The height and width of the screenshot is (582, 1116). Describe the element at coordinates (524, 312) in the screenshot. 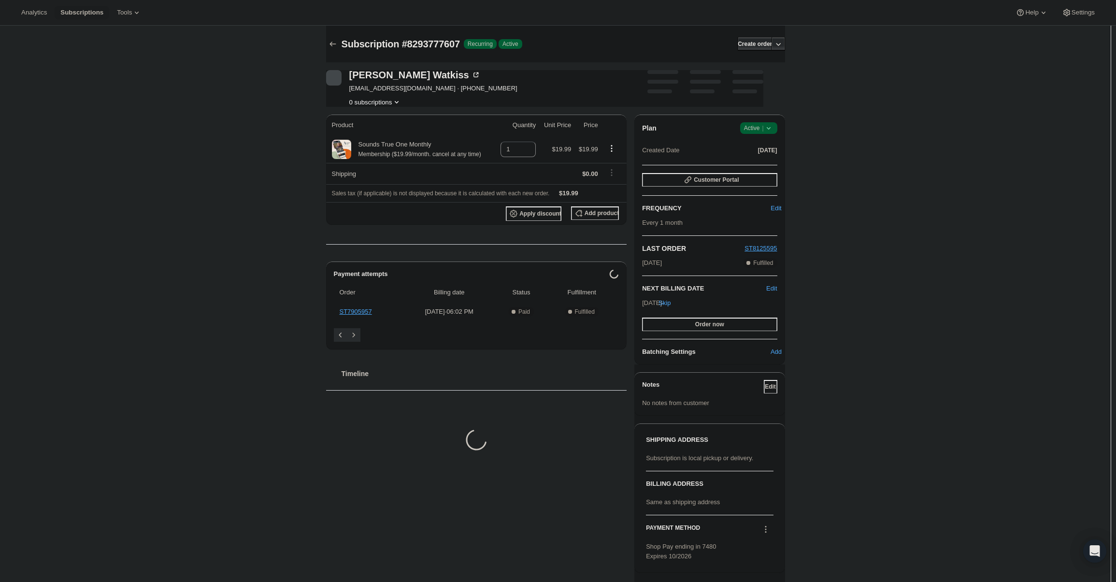

I see `span: Paid` at that location.